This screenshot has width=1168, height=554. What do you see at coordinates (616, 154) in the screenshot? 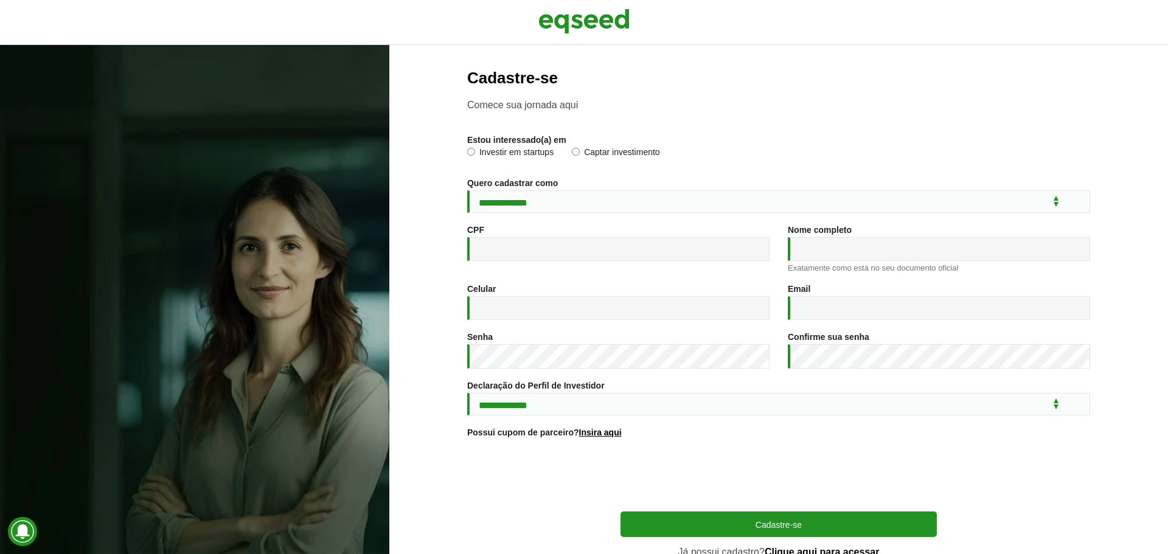
I see `label: Captar investimento` at bounding box center [616, 154].